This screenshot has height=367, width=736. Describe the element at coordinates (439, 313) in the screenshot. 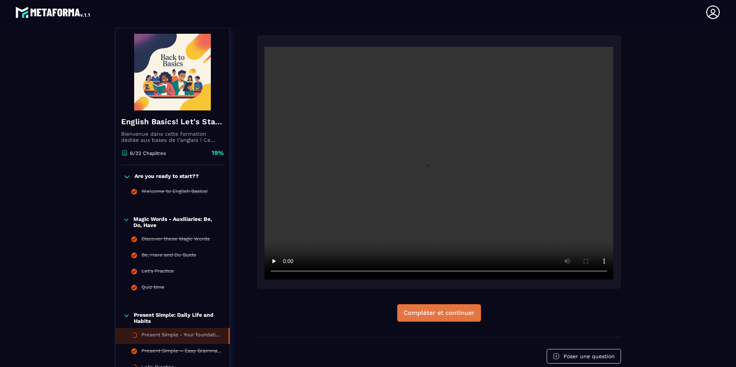

I see `div: Compléter et continuer` at that location.